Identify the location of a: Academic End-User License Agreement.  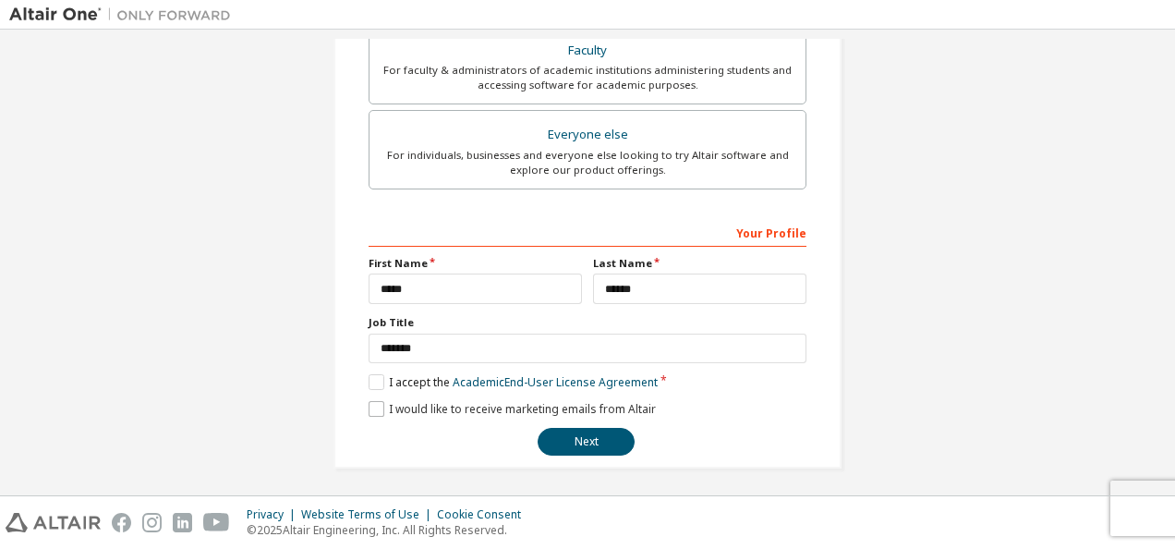
(555, 382).